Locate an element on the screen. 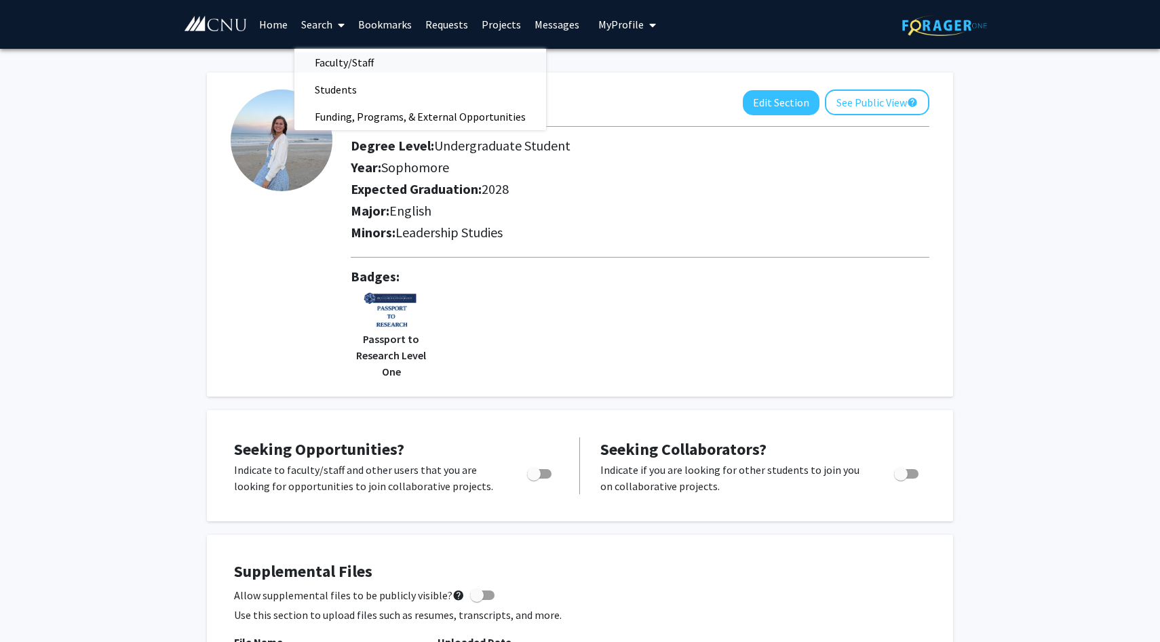 This screenshot has height=642, width=1160. img: Christopher Newport University Logo is located at coordinates (215, 24).